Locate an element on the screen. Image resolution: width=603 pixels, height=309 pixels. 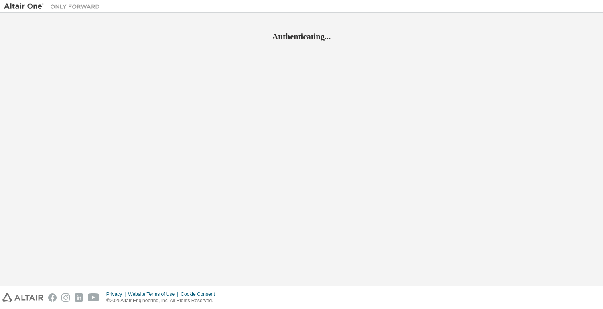
div: Privacy is located at coordinates (117, 294).